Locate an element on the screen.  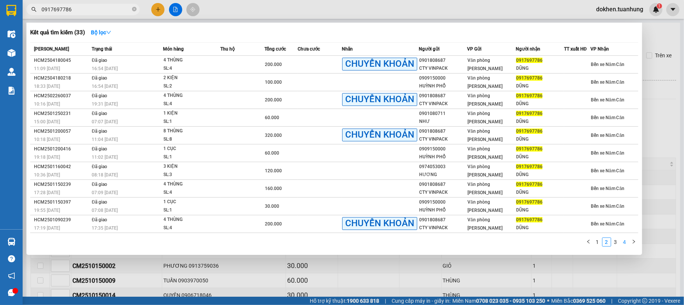
span: right is located at coordinates (634, 242).